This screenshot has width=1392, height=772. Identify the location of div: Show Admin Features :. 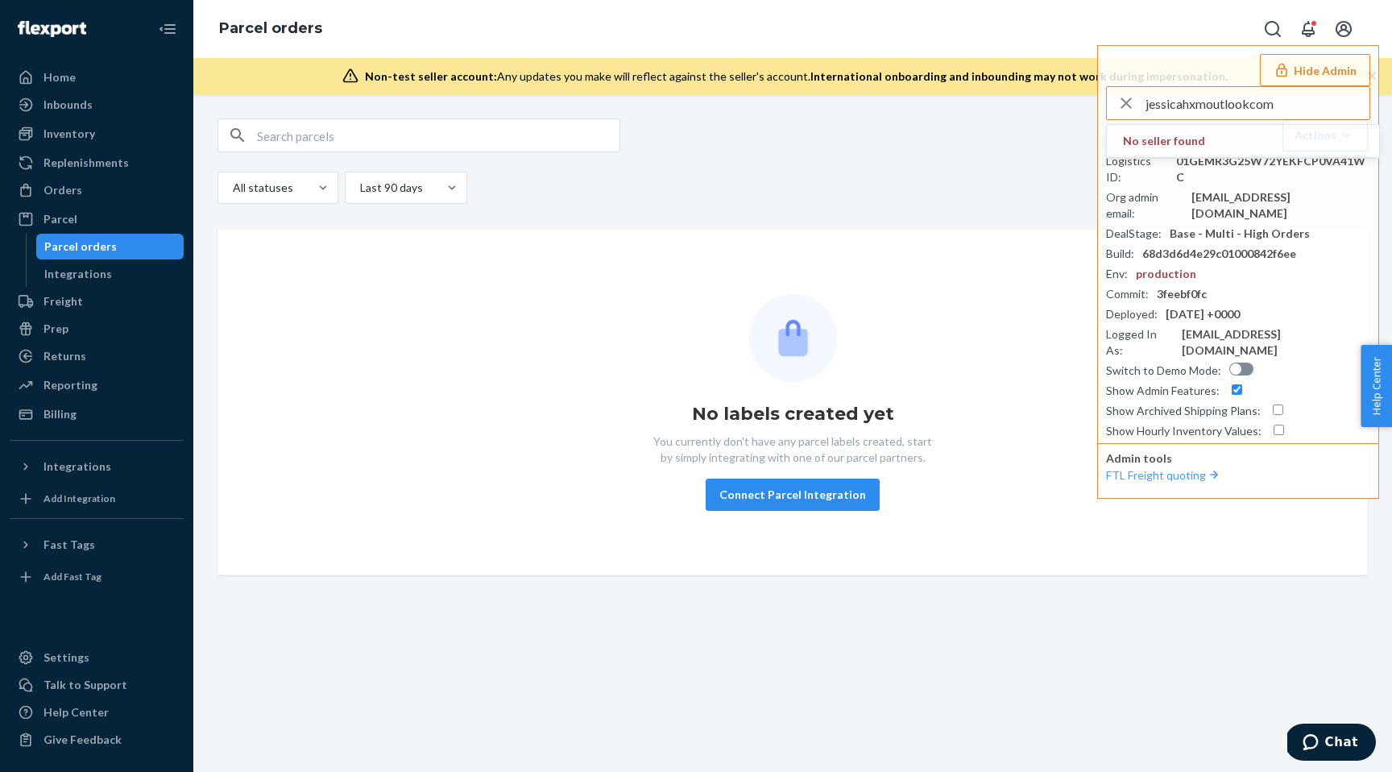
(1162, 391).